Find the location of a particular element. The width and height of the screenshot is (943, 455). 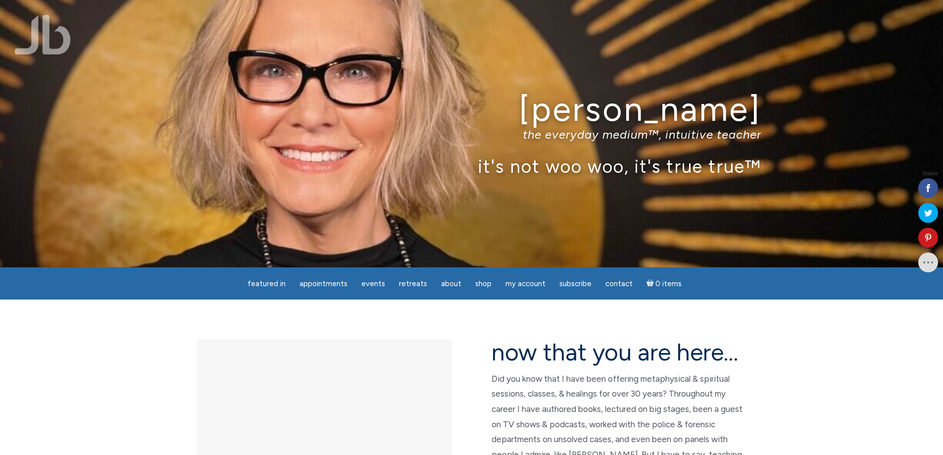

span: Subscribe is located at coordinates (575, 284).